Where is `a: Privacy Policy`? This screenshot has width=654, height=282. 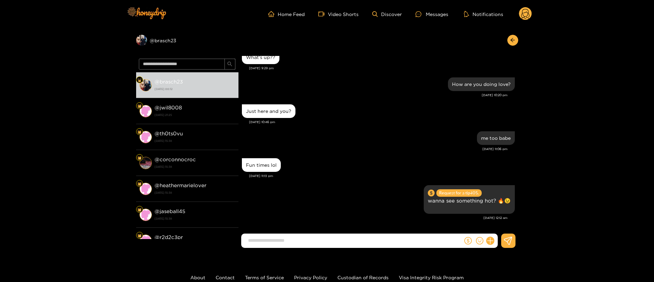 a: Privacy Policy is located at coordinates (311, 278).